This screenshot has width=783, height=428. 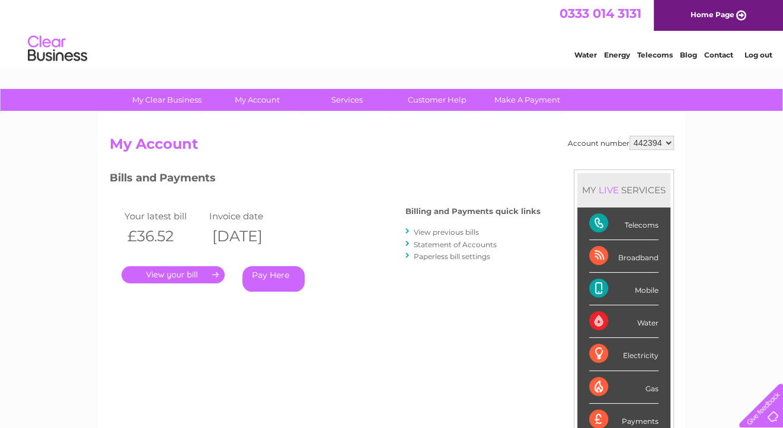 I want to click on a: Water, so click(x=586, y=55).